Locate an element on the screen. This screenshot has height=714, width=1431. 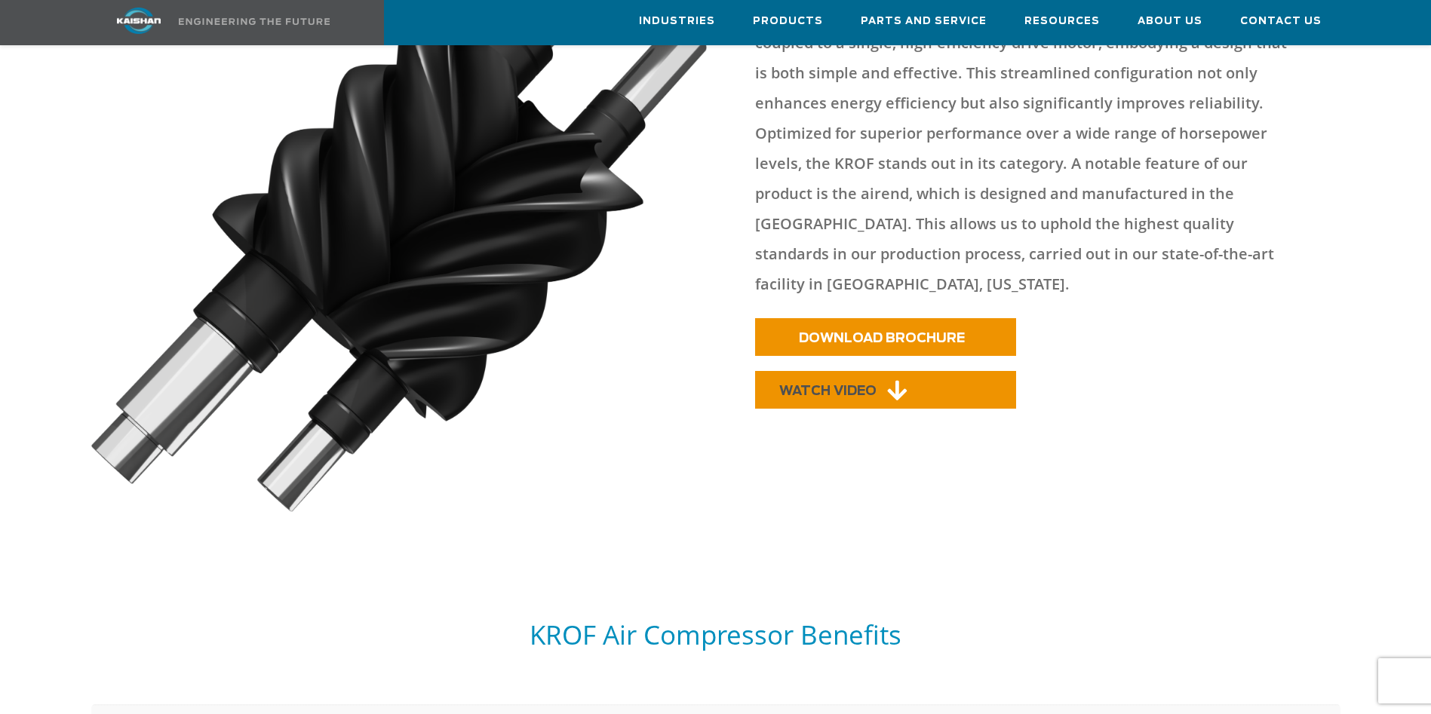
a: About Us is located at coordinates (1170, 21).